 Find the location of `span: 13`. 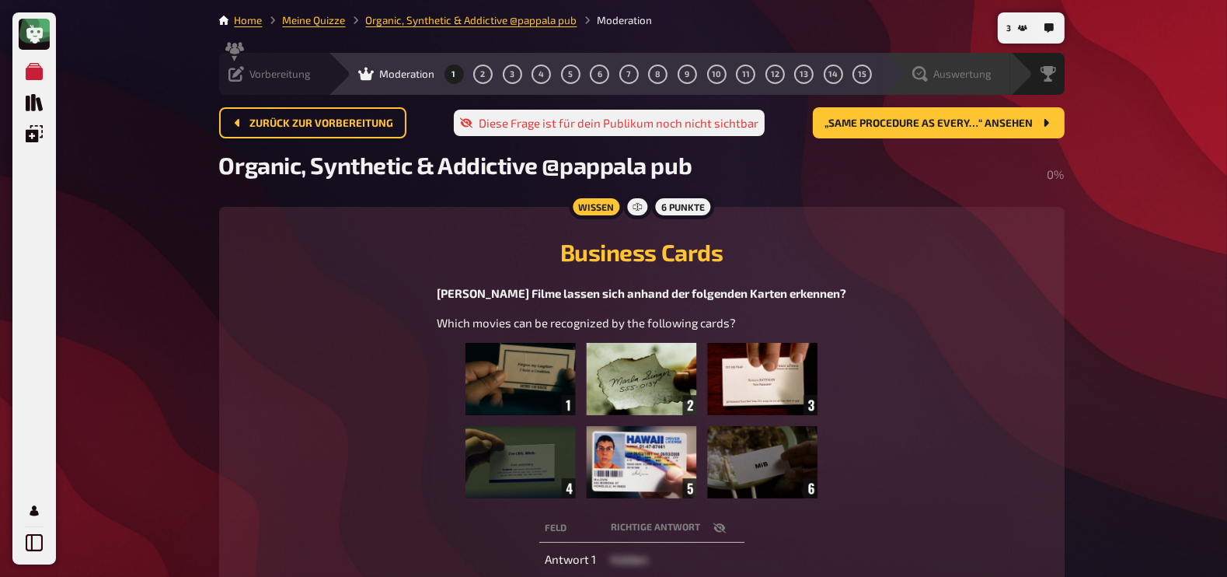

span: 13 is located at coordinates (804, 74).